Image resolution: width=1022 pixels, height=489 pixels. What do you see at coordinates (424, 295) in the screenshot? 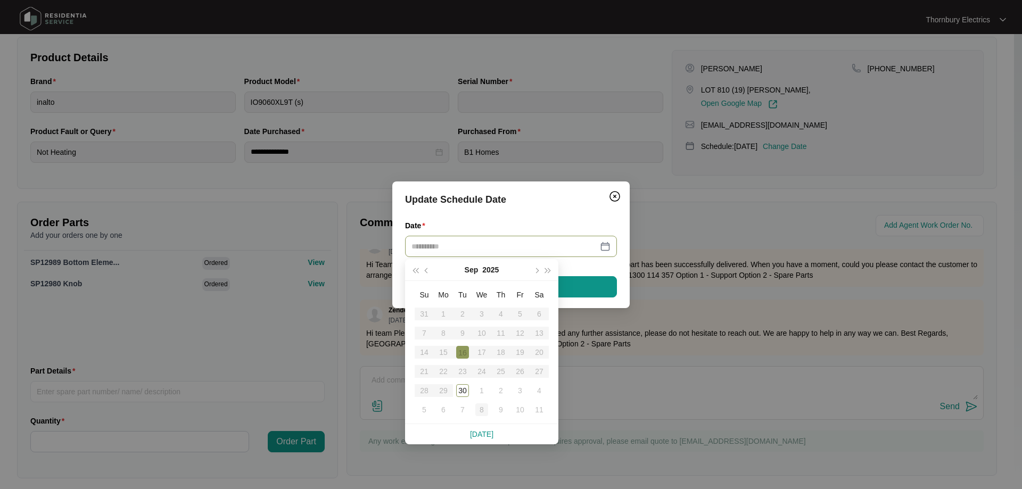
I see `th: Su` at bounding box center [424, 295].